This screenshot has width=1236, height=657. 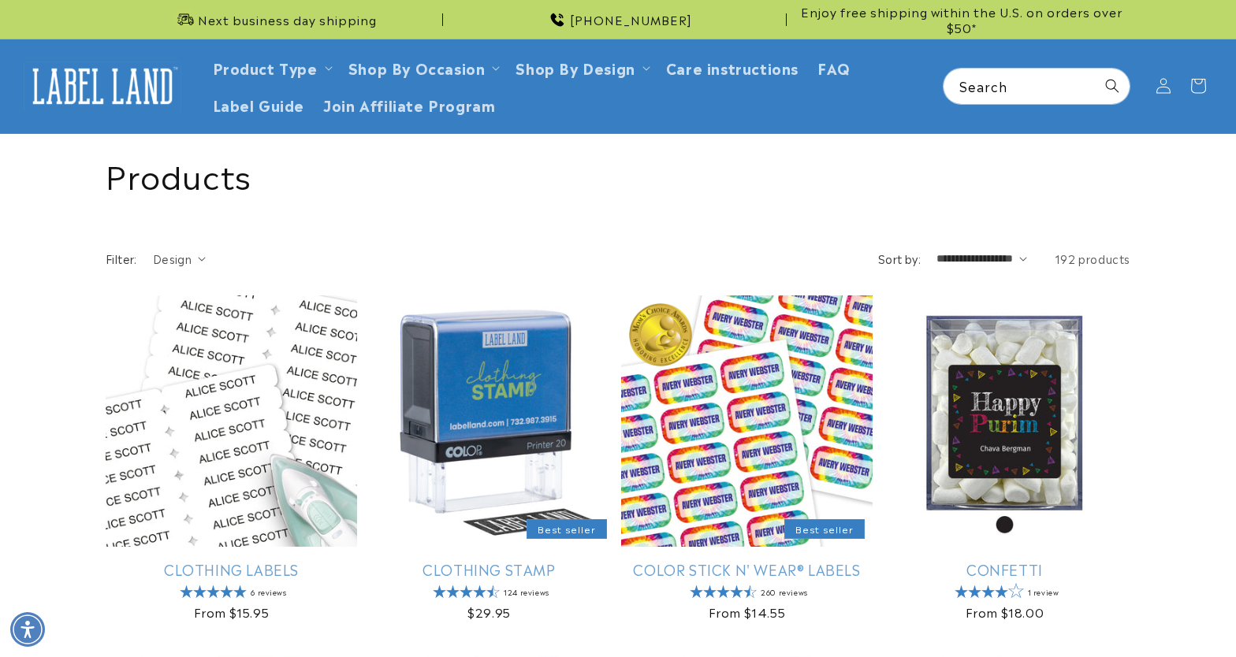 What do you see at coordinates (265, 67) in the screenshot?
I see `a: Product Type` at bounding box center [265, 67].